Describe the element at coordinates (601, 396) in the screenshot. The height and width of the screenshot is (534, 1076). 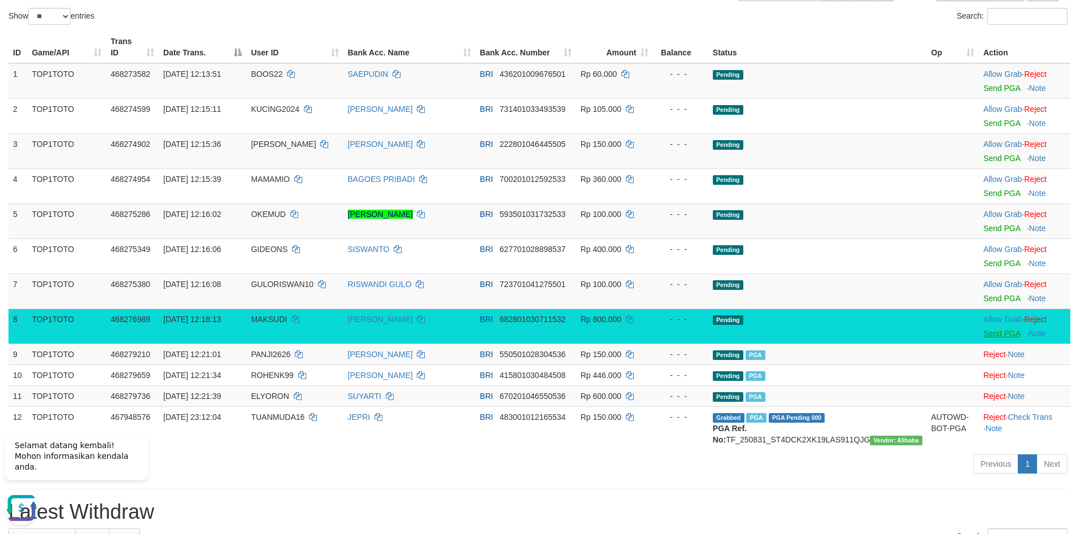
I see `span: Rp 600.000` at that location.